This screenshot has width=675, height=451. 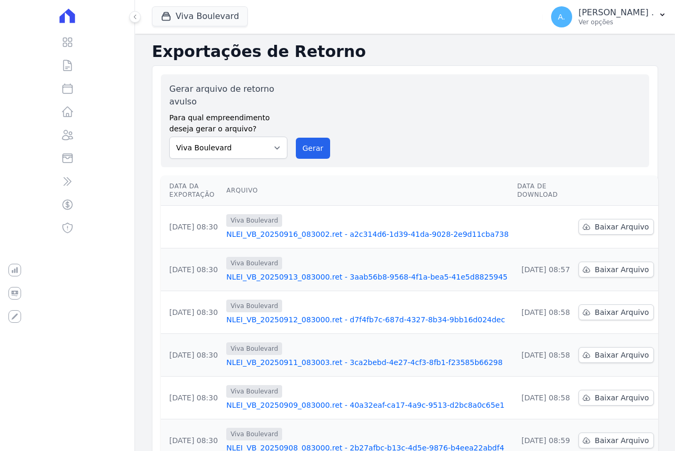 I want to click on label: Para qual empreendimento deseja gerar o arquivo?, so click(x=228, y=121).